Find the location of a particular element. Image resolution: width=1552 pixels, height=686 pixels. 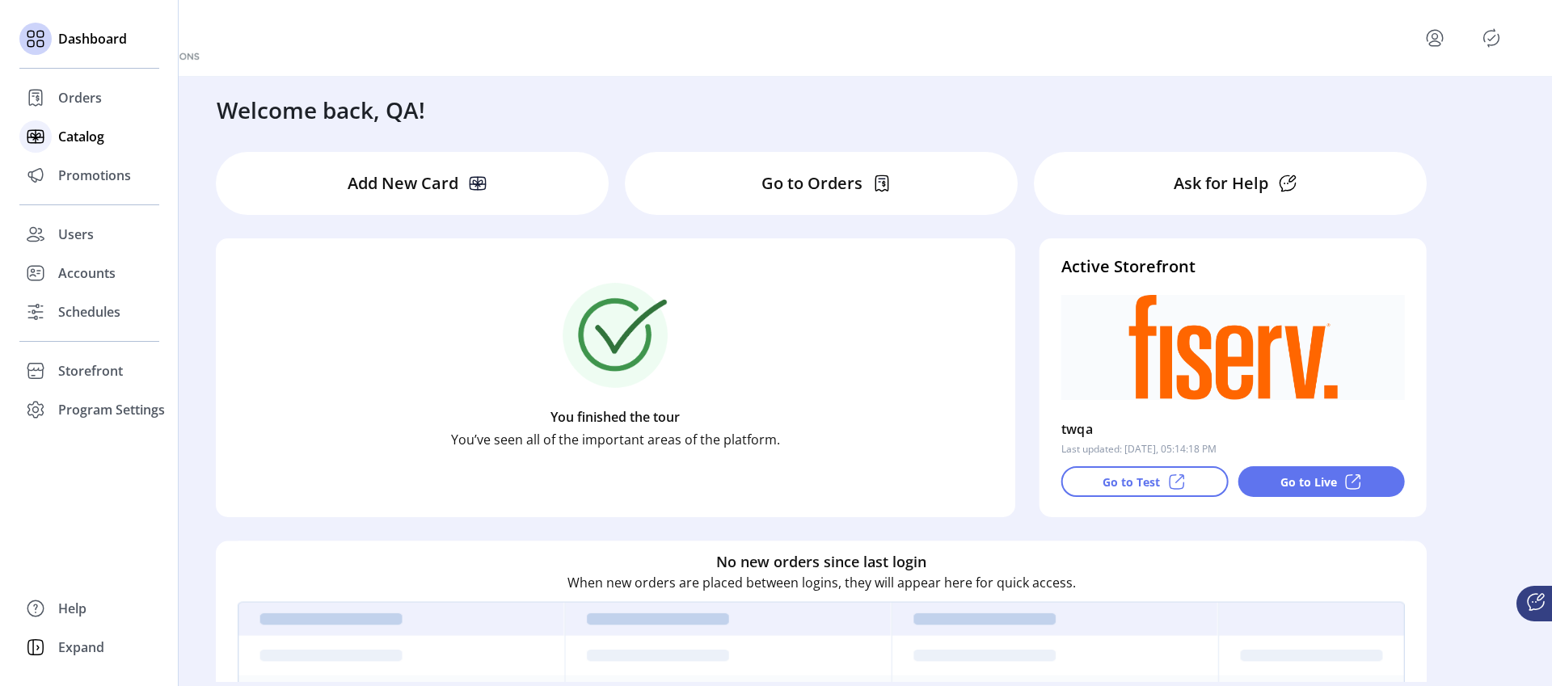

h6: No new orders since last login is located at coordinates (821, 562).